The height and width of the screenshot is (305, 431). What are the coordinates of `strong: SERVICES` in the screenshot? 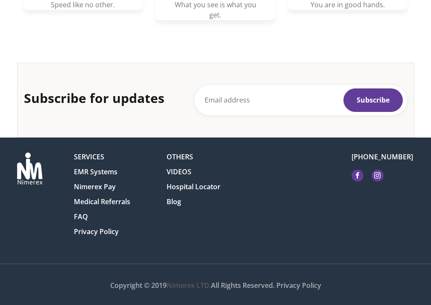 It's located at (114, 157).